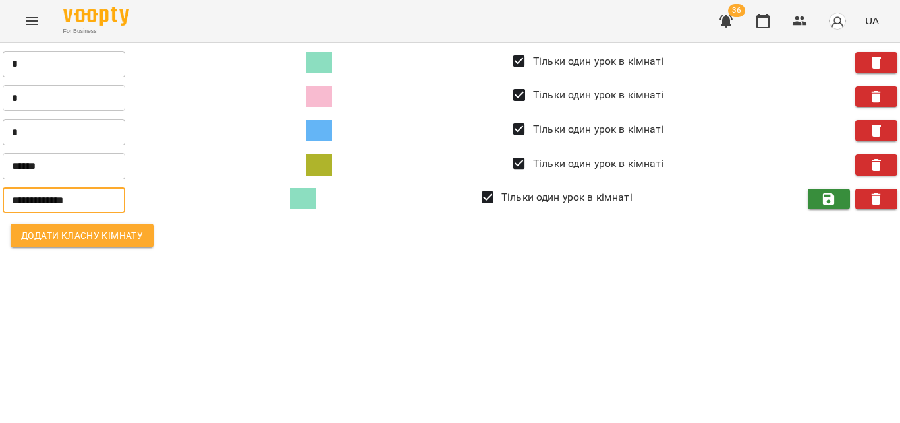 Image resolution: width=900 pixels, height=423 pixels. Describe the element at coordinates (872, 20) in the screenshot. I see `span: UA` at that location.